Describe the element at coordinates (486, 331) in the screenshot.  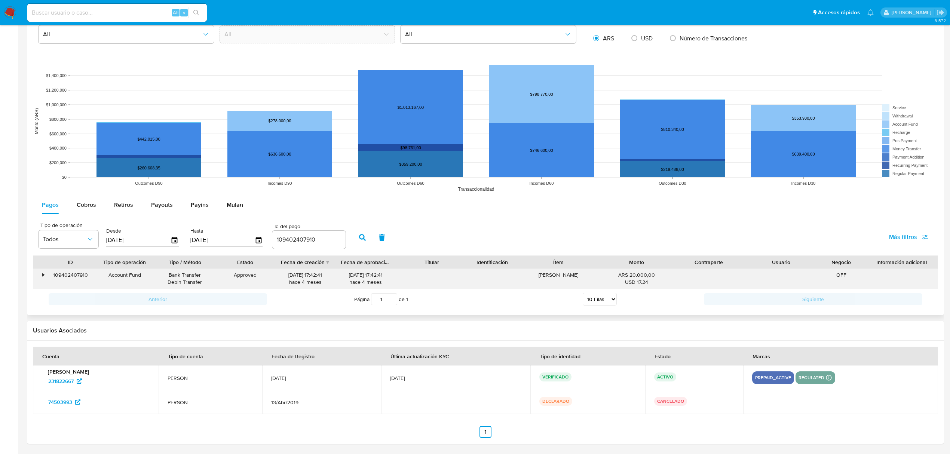
I see `h2: Usuarios Asociados` at that location.